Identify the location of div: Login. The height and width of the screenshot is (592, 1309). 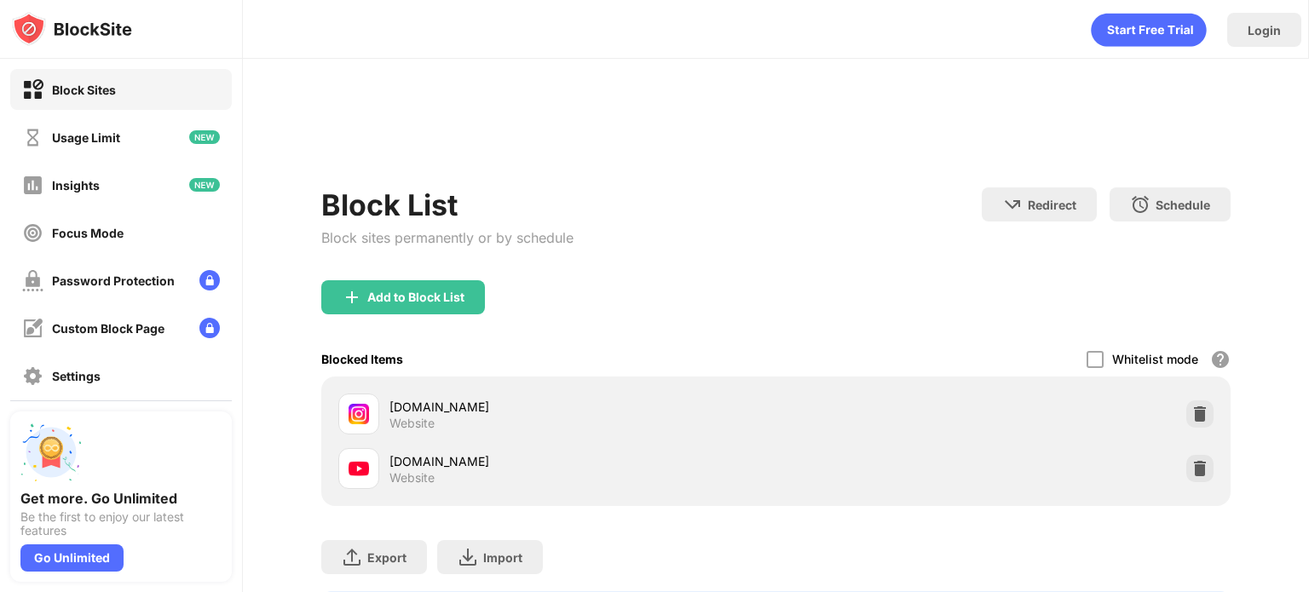
(1264, 30).